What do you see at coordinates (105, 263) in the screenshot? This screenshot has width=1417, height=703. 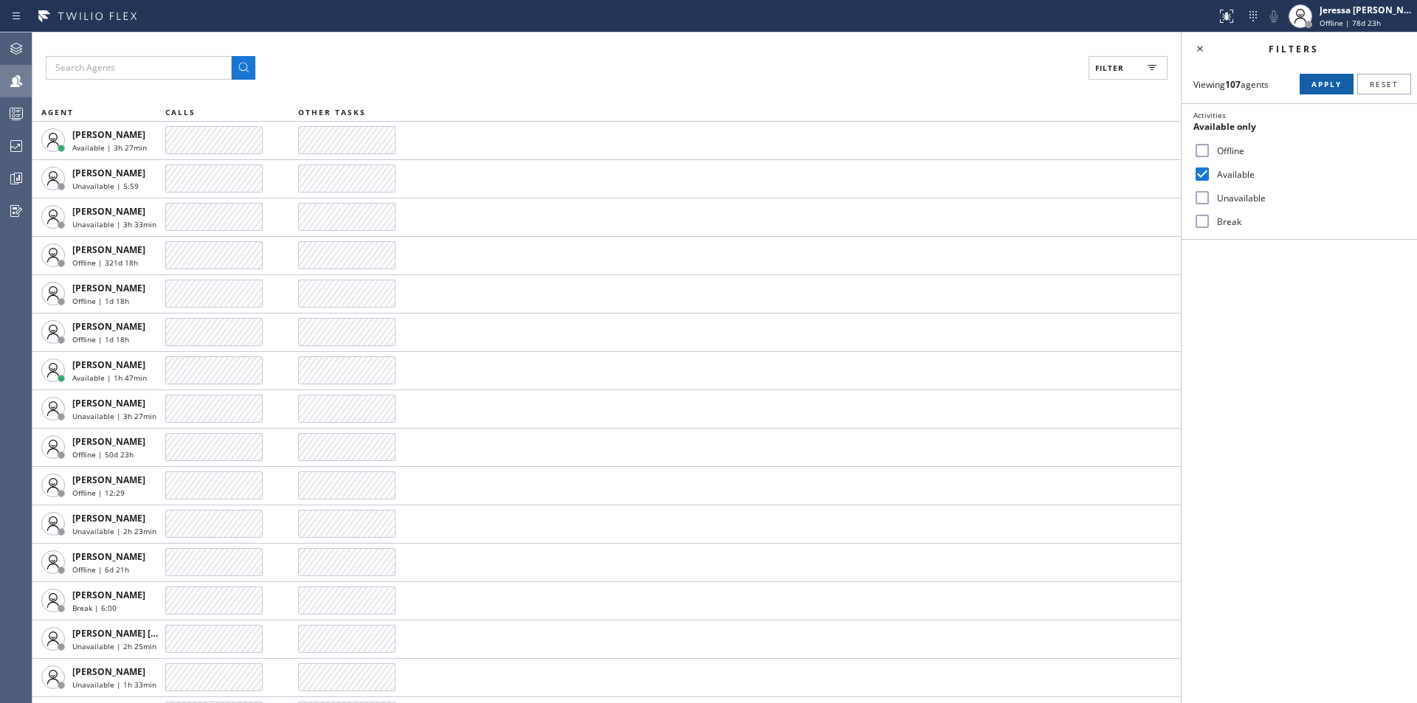 I see `span: Offline | 321d 18h` at bounding box center [105, 263].